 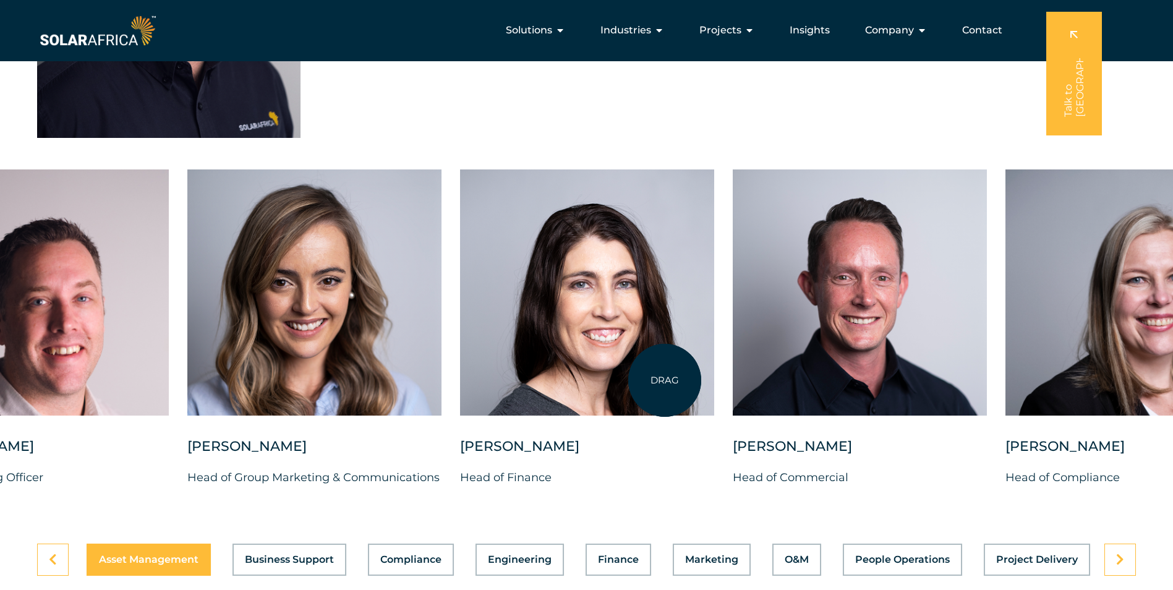 What do you see at coordinates (289, 560) in the screenshot?
I see `span: Business Support` at bounding box center [289, 560].